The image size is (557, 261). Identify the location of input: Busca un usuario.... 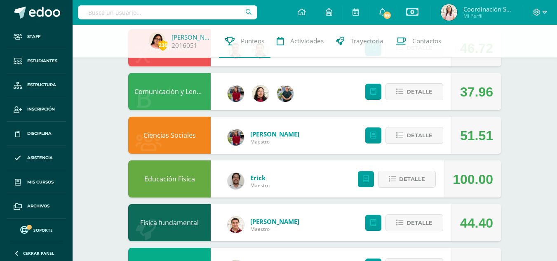
(167, 12).